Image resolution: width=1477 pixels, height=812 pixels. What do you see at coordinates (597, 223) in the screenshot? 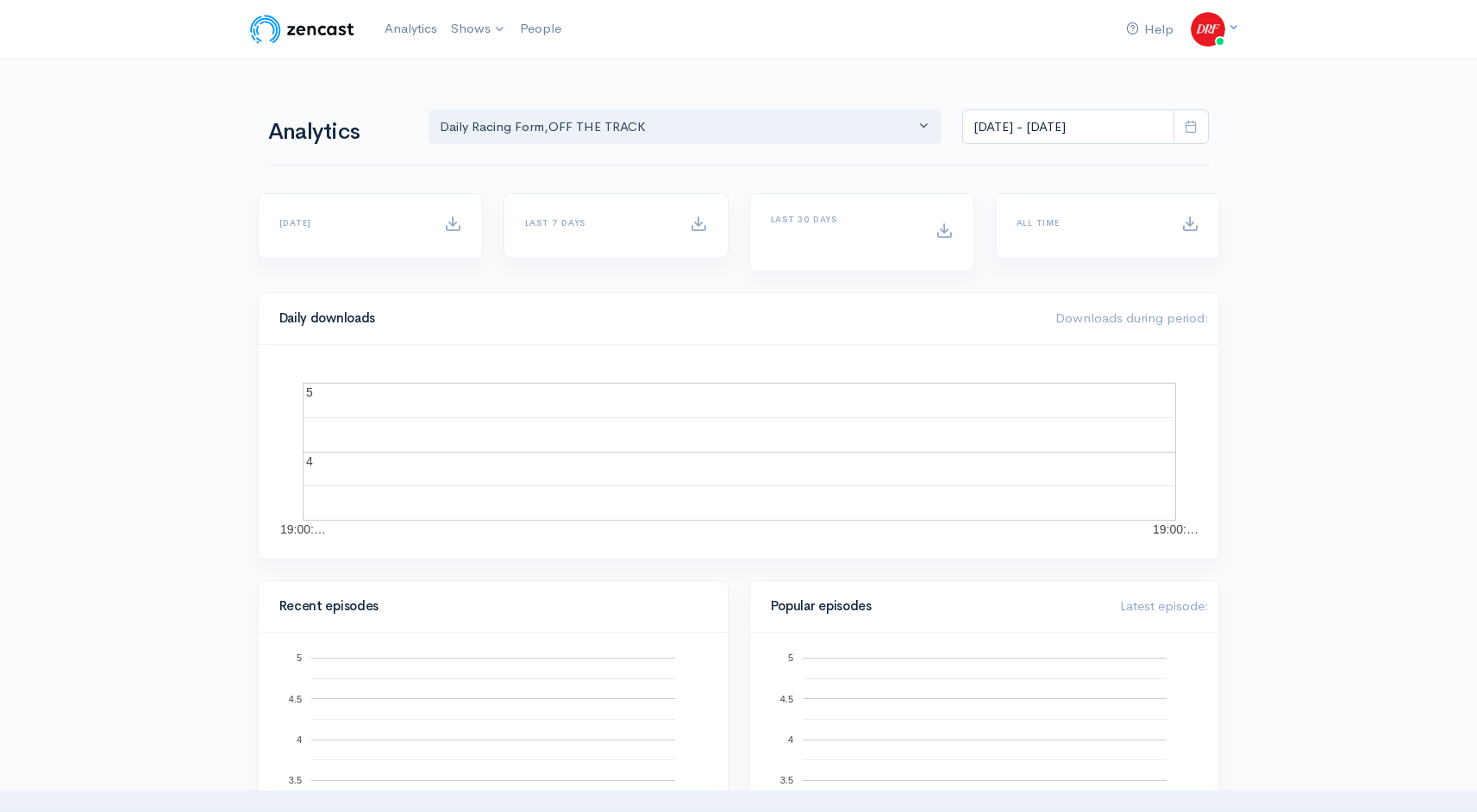
I see `h6: Last 7 days` at bounding box center [597, 223].